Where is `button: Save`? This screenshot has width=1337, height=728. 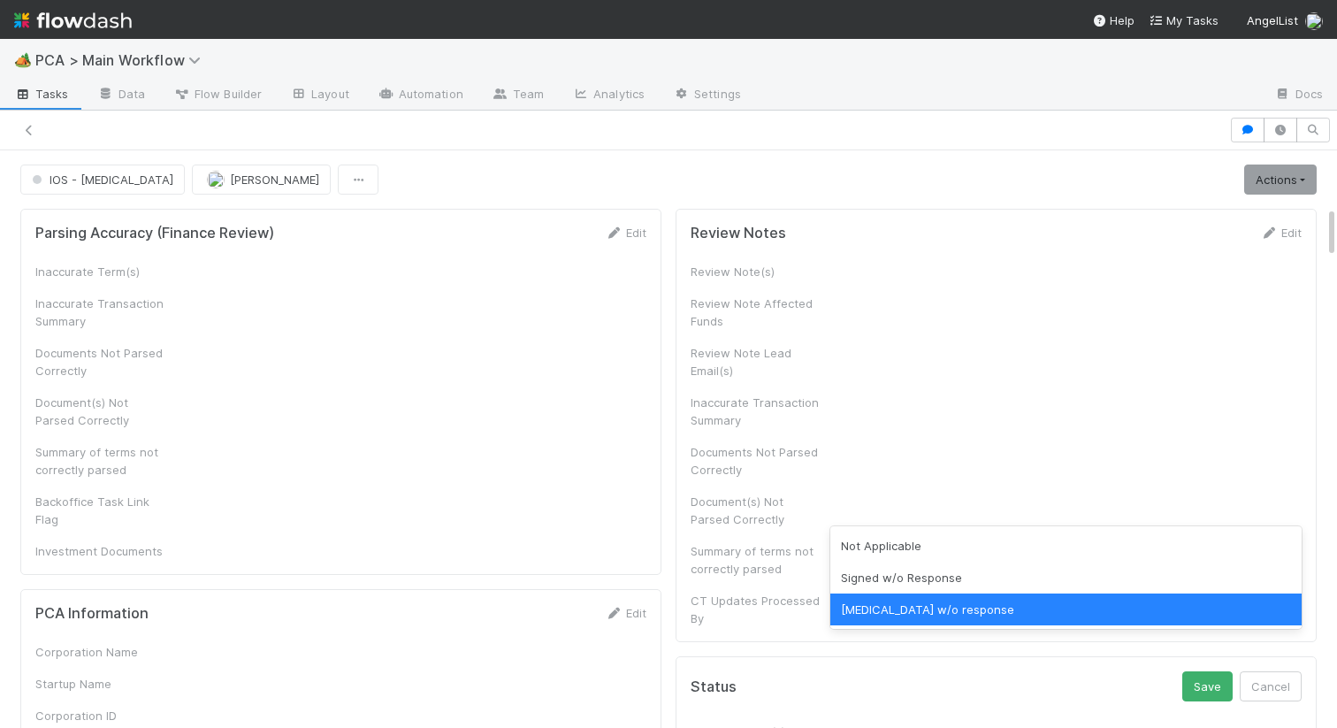 button: Save is located at coordinates (1207, 686).